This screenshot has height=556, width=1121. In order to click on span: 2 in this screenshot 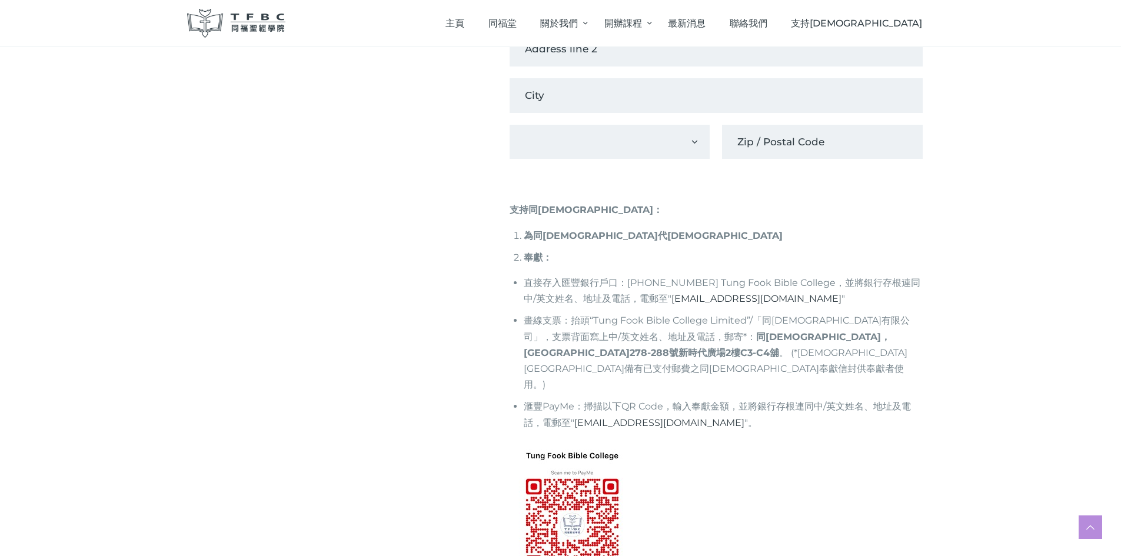, I will do `click(728, 353)`.